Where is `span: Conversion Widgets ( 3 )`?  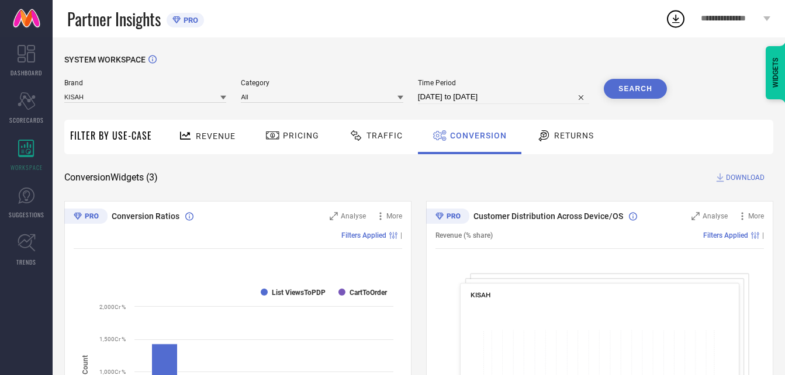 span: Conversion Widgets ( 3 ) is located at coordinates (111, 178).